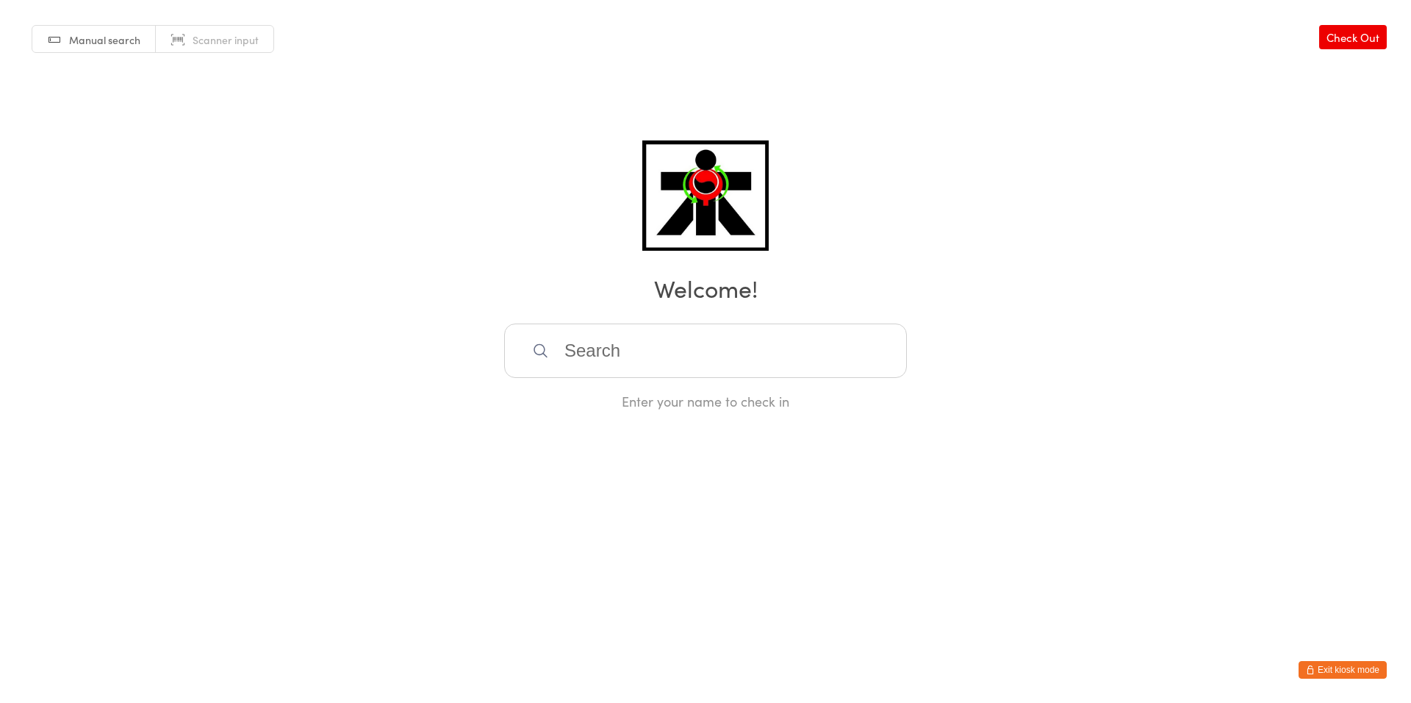  I want to click on a: Check Out, so click(1353, 37).